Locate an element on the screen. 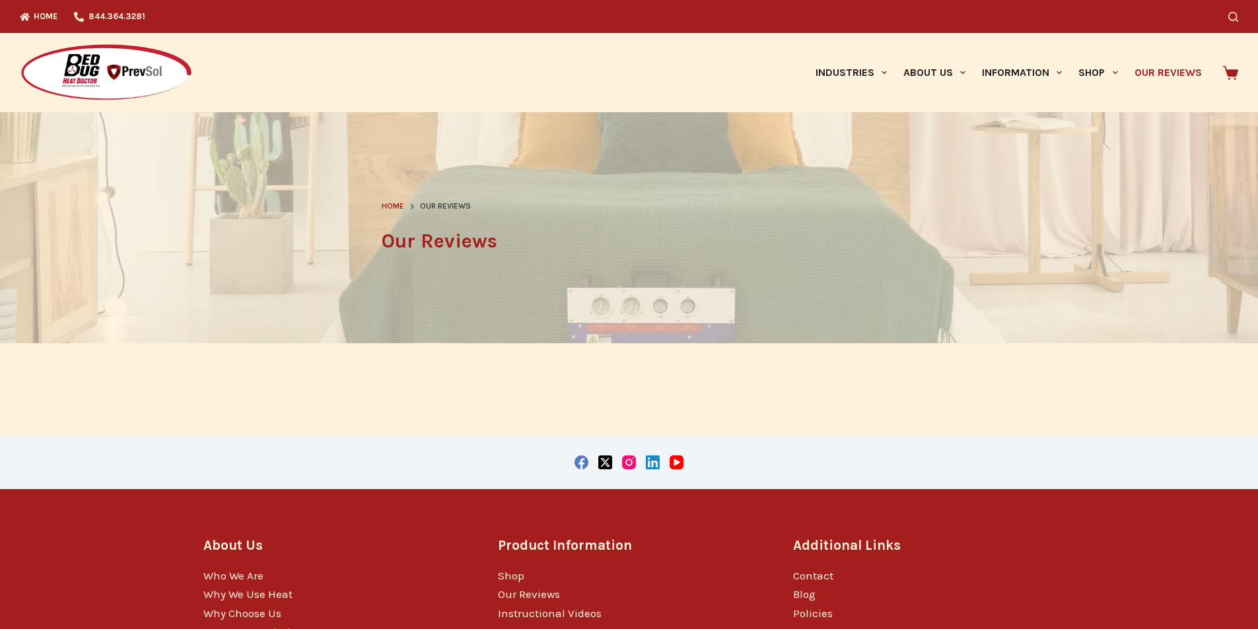  a: X (Twitter) is located at coordinates (605, 462).